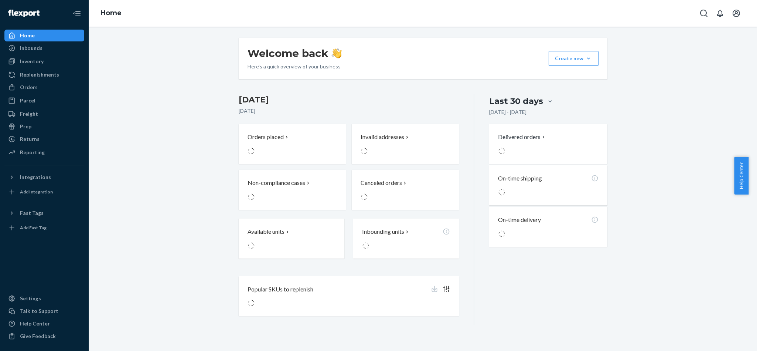 The width and height of the screenshot is (757, 351). What do you see at coordinates (266, 137) in the screenshot?
I see `p: Orders placed` at bounding box center [266, 137].